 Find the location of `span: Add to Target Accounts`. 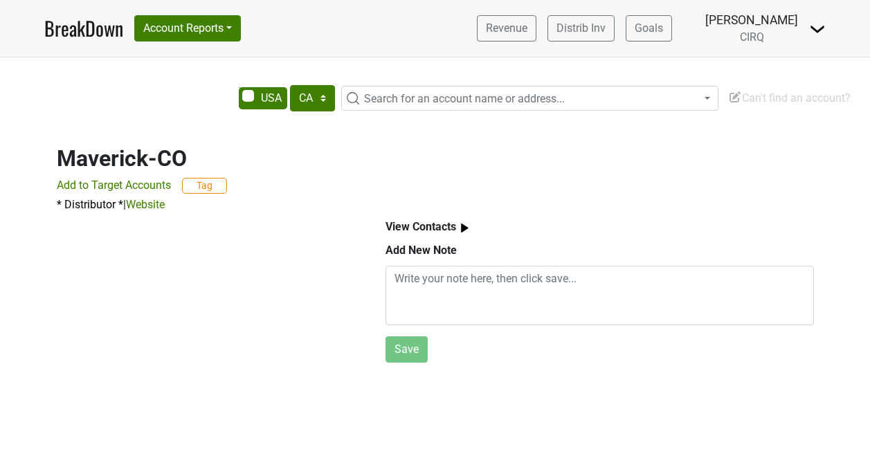

span: Add to Target Accounts is located at coordinates (113, 185).